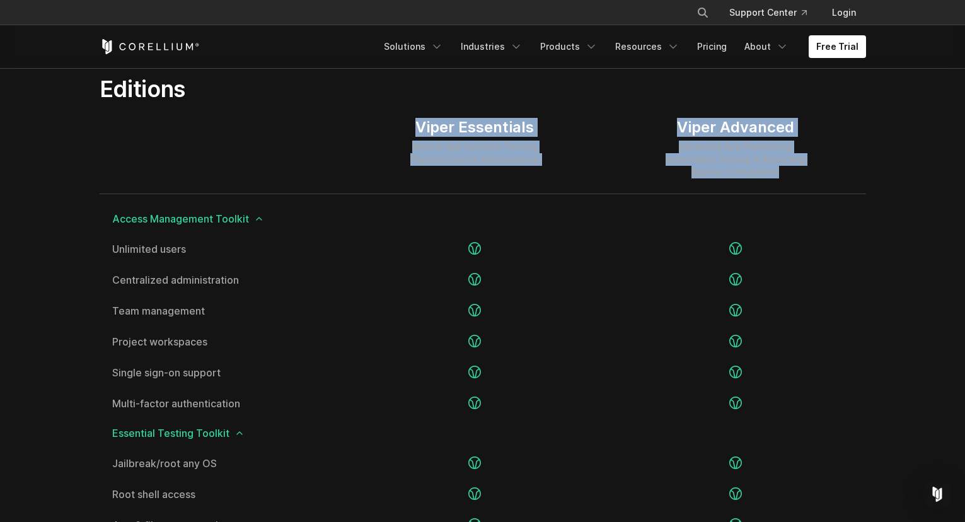 Image resolution: width=965 pixels, height=522 pixels. I want to click on span: Multi-factor authentication, so click(222, 403).